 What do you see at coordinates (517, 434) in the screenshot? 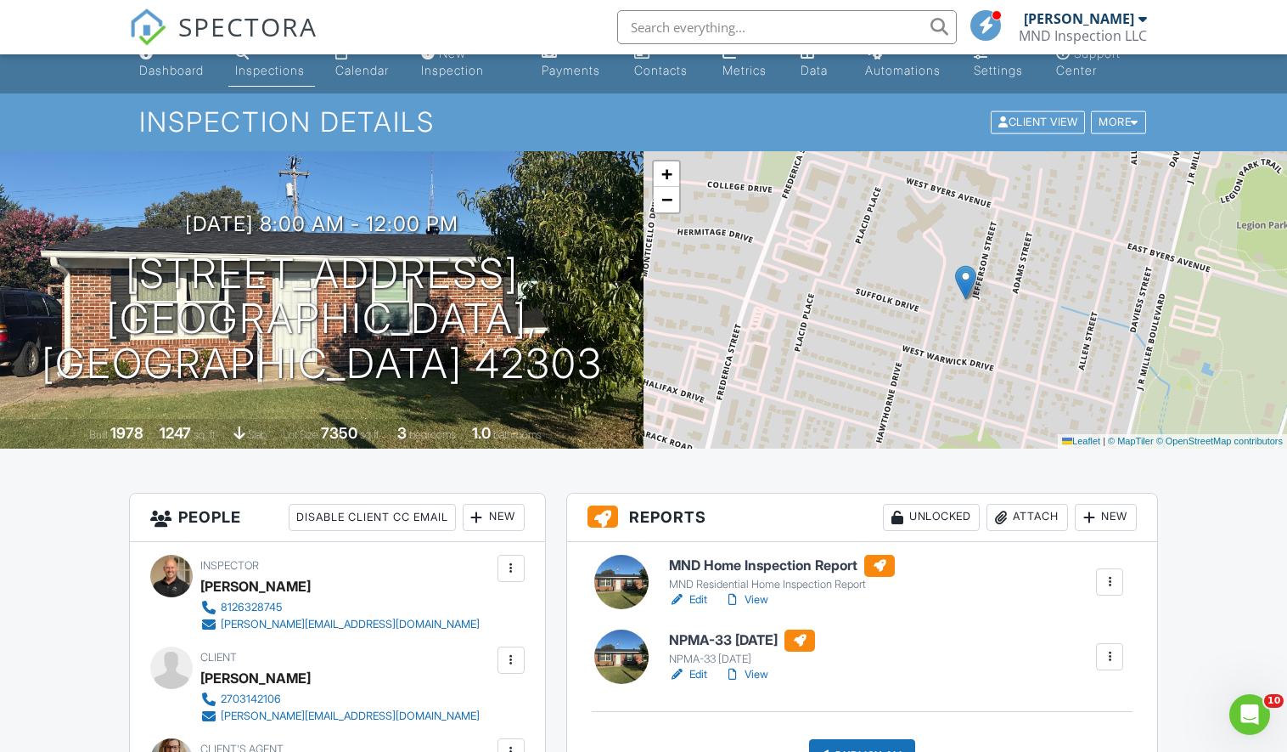
I see `span: bathrooms` at bounding box center [517, 434].